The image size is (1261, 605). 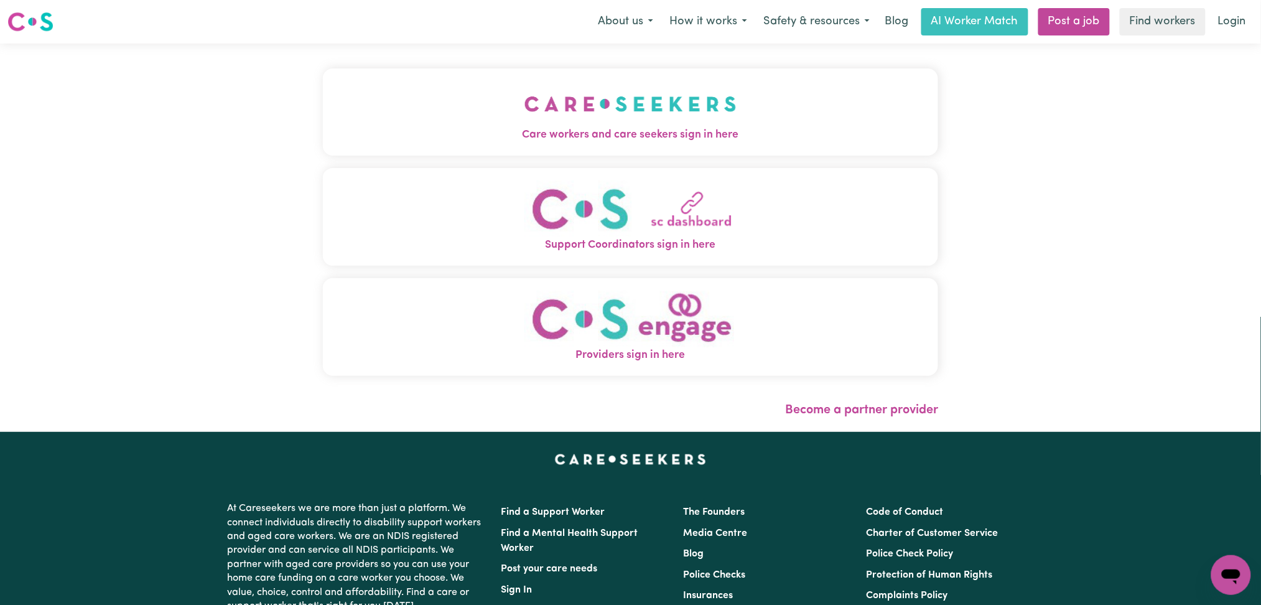 What do you see at coordinates (631, 355) in the screenshot?
I see `span: Providers sign in here` at bounding box center [631, 355].